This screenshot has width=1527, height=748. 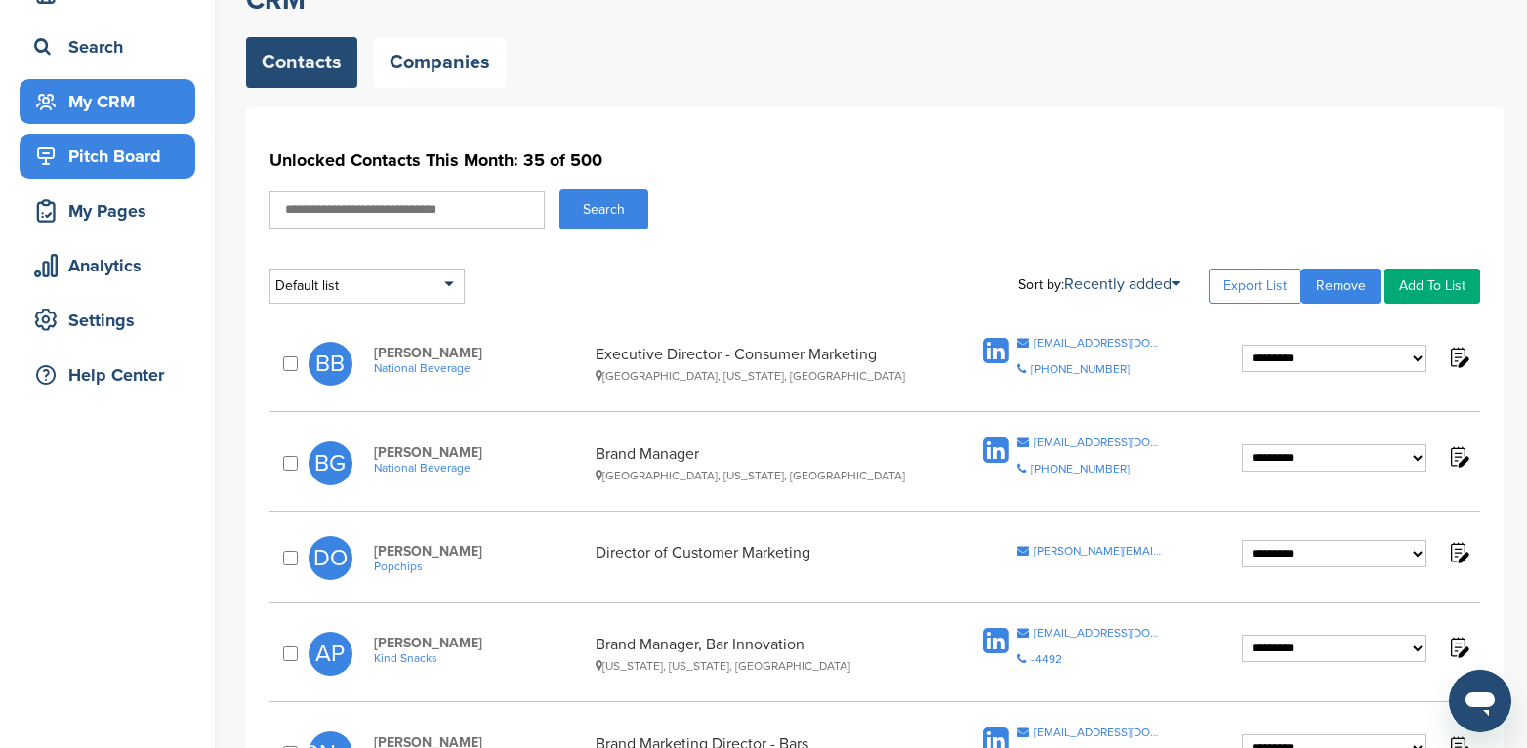 I want to click on div: Sort by:, so click(x=1099, y=284).